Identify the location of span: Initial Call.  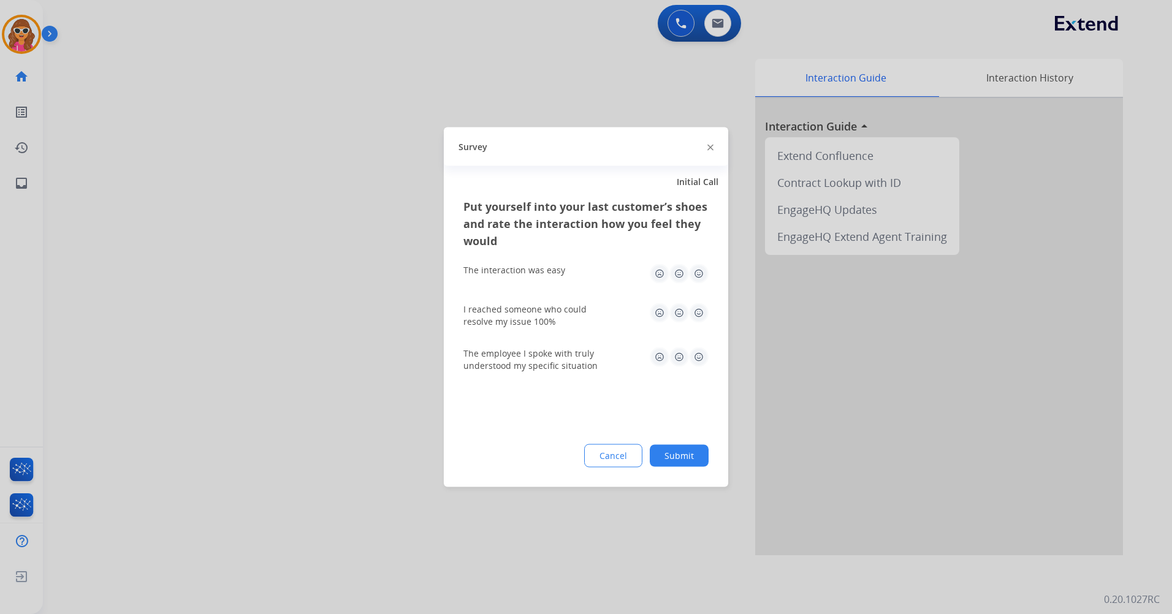
(698, 182).